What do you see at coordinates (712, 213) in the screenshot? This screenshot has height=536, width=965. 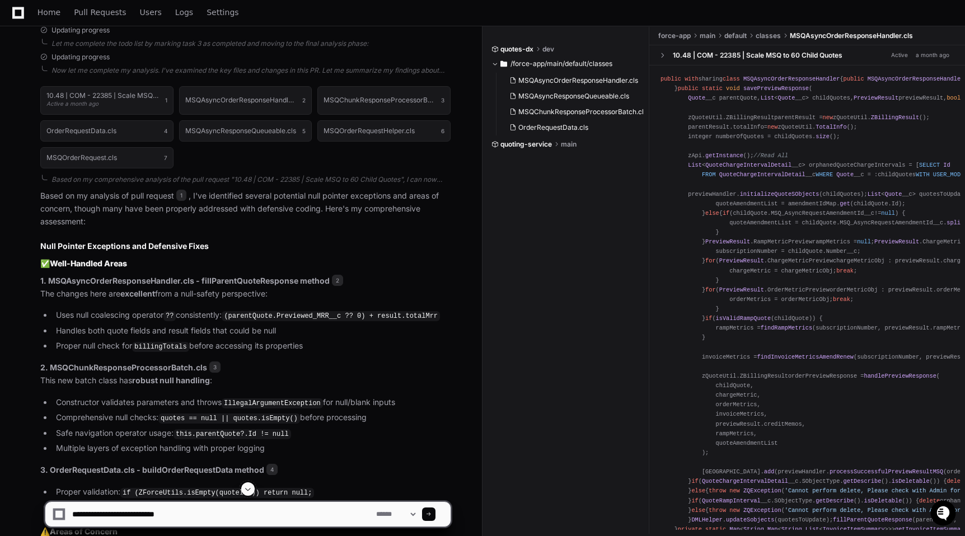 I see `span: else` at bounding box center [712, 213].